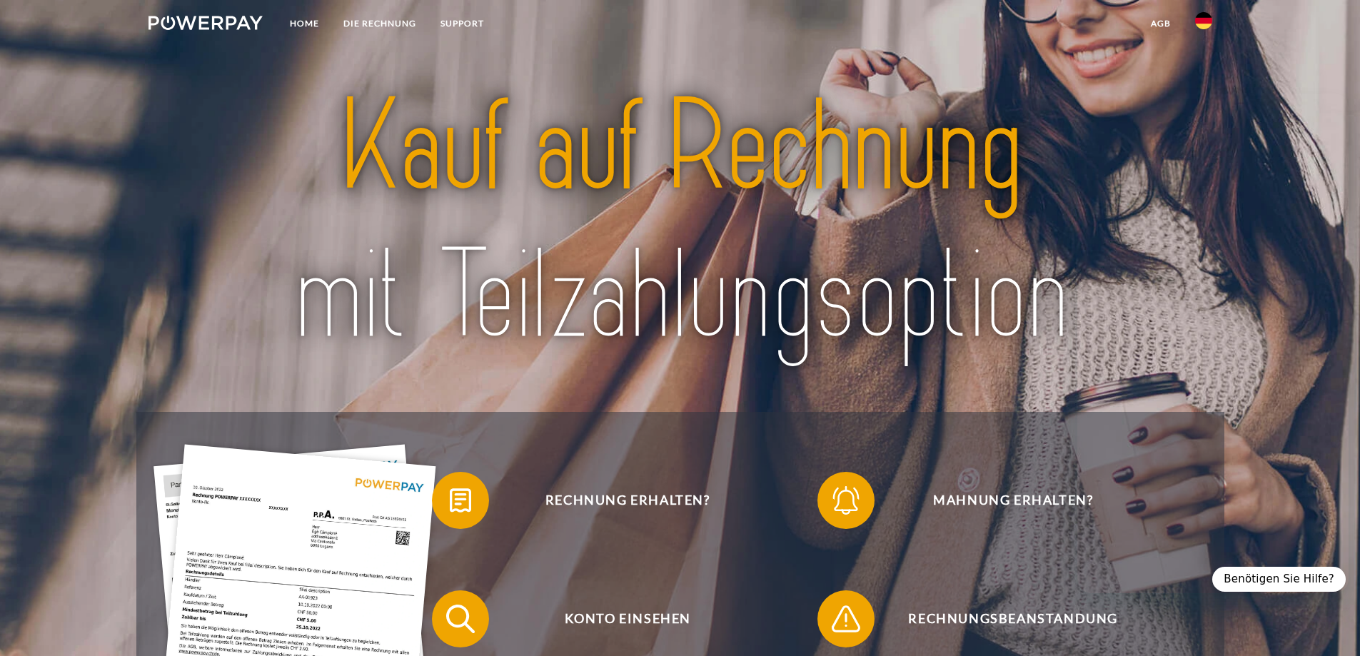 The width and height of the screenshot is (1360, 656). What do you see at coordinates (846, 501) in the screenshot?
I see `img: qb_bell.svg` at bounding box center [846, 501].